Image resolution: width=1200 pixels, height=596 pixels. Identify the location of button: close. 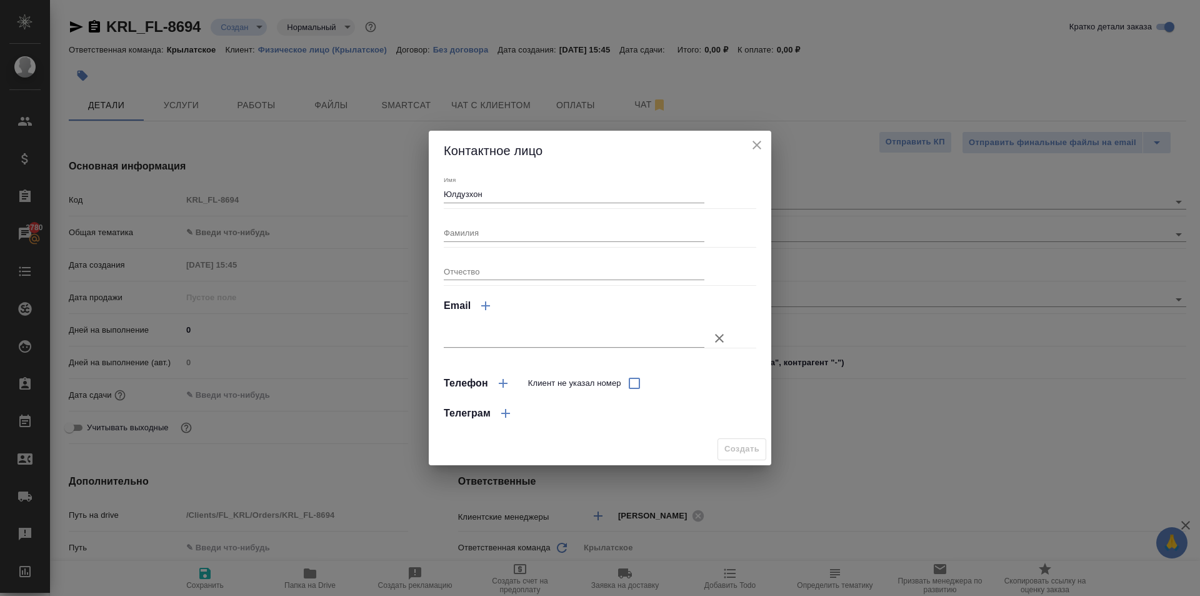
(757, 145).